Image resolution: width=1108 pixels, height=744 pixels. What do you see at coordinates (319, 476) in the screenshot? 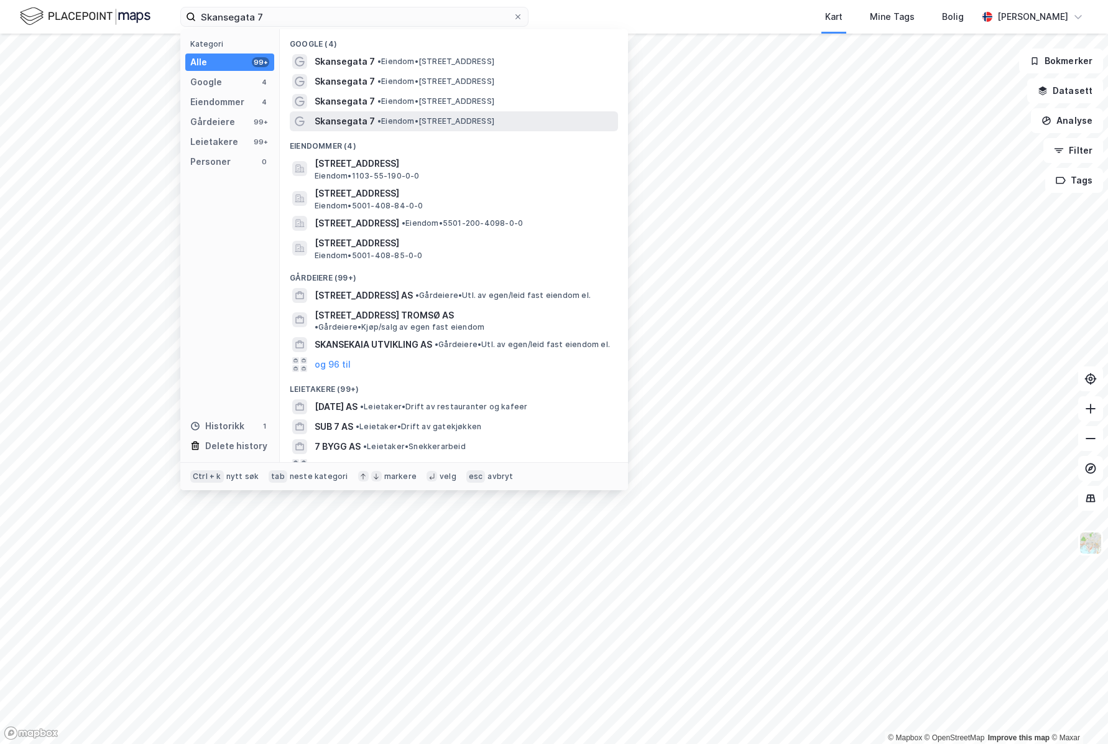
I see `div: neste kategori` at bounding box center [319, 476].